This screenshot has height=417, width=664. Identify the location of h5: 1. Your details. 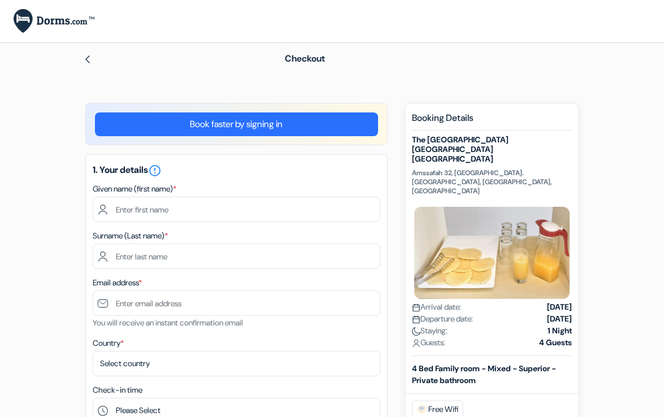
(236, 171).